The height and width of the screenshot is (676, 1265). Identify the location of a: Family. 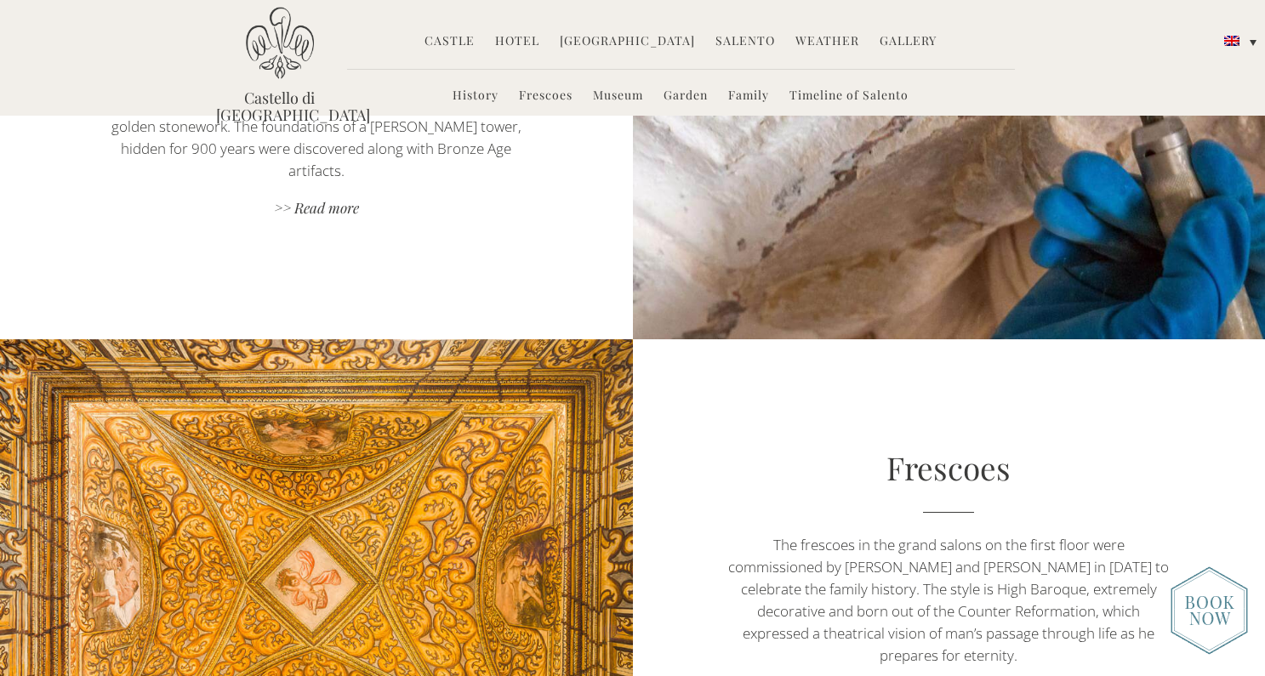
(748, 96).